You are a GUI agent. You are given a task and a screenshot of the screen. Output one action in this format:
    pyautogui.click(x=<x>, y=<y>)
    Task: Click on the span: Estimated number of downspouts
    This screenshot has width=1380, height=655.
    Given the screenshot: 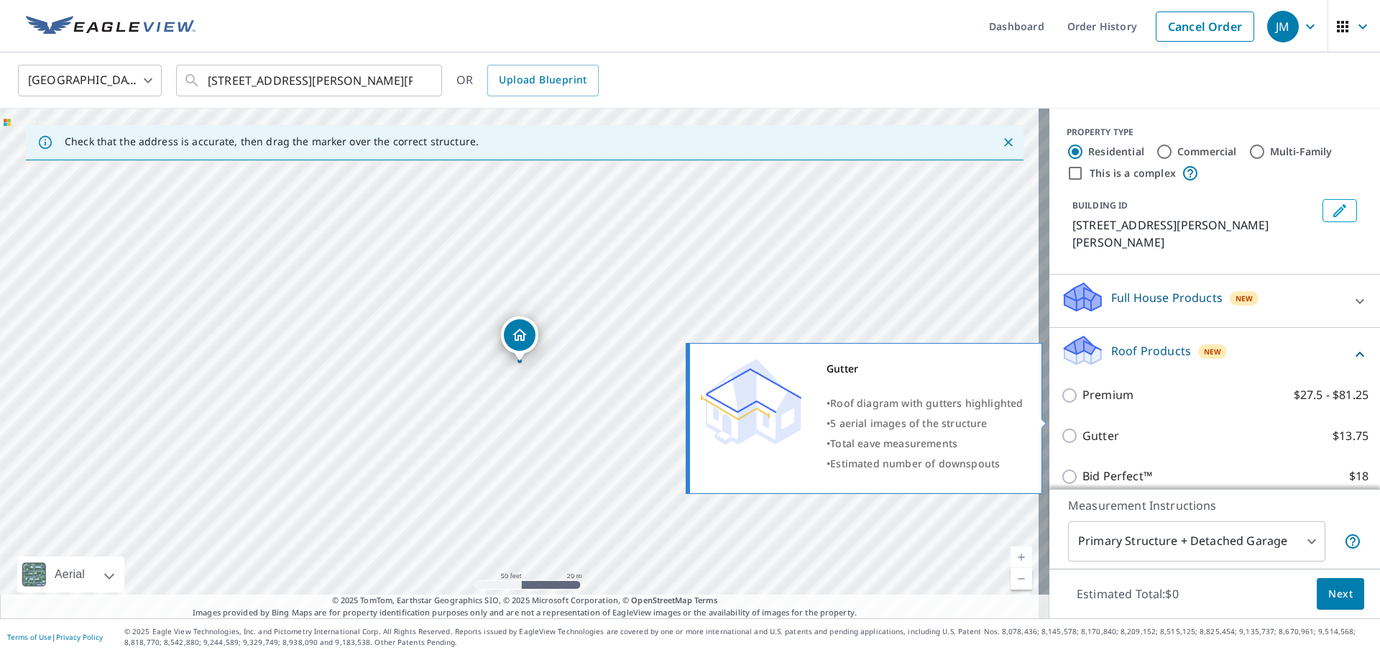 What is the action you would take?
    pyautogui.click(x=915, y=463)
    